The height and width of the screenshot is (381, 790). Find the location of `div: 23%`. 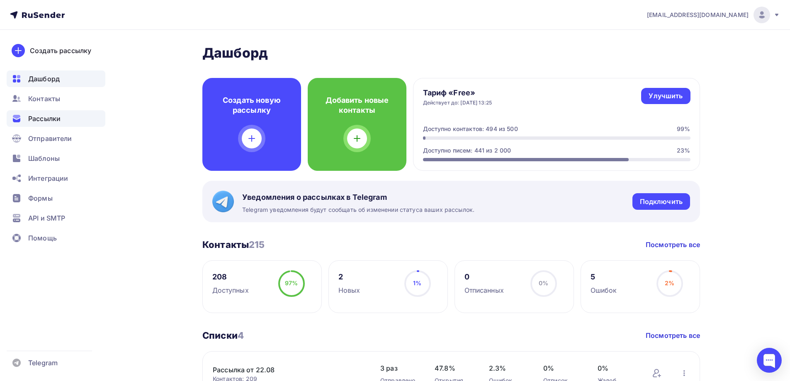

div: 23% is located at coordinates (683, 151).